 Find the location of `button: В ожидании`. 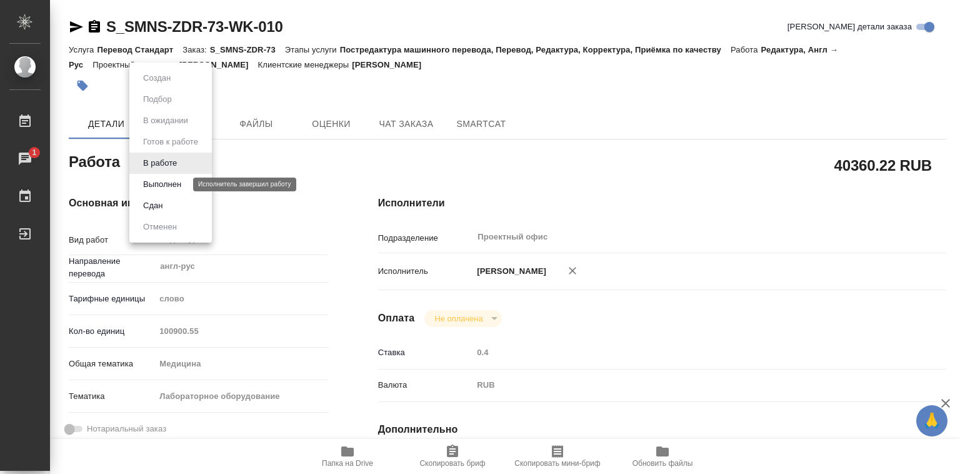

button: В ожидании is located at coordinates (166, 121).